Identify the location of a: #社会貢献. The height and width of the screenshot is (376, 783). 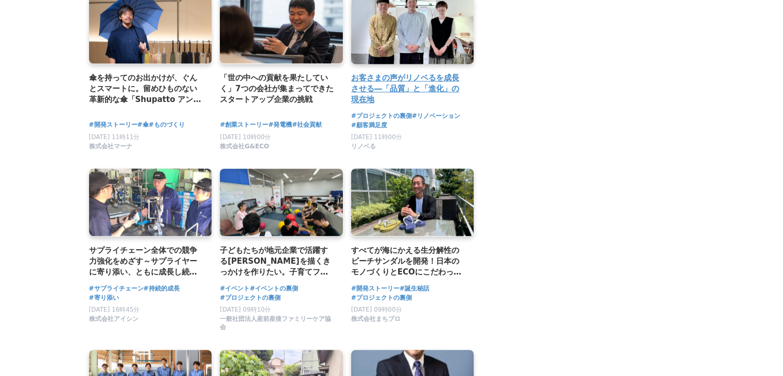
(307, 125).